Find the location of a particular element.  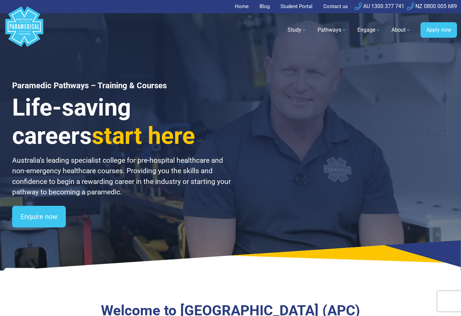

h3: Life-saving careers is located at coordinates (125, 122).